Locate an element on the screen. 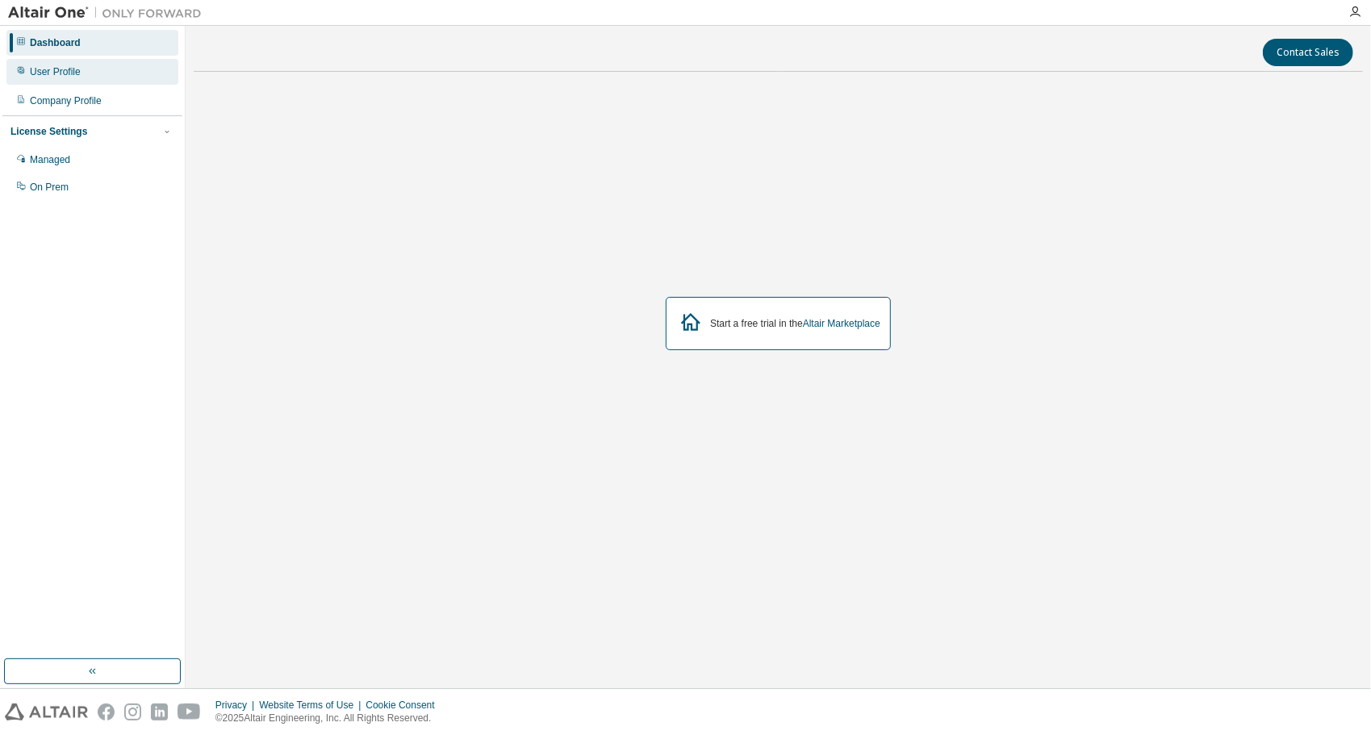  div: Website Terms of Use is located at coordinates (312, 705).